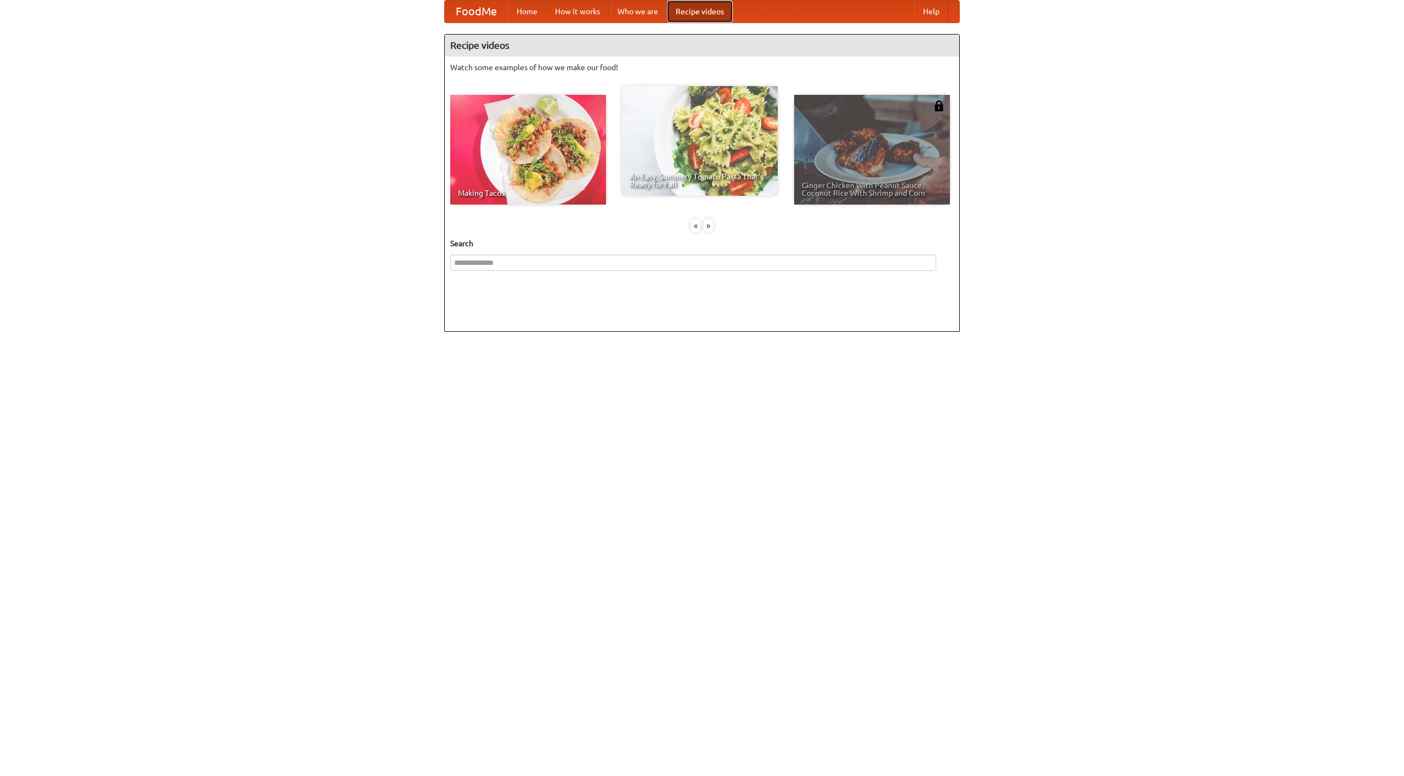  Describe the element at coordinates (528, 150) in the screenshot. I see `a: Making Tacos` at that location.